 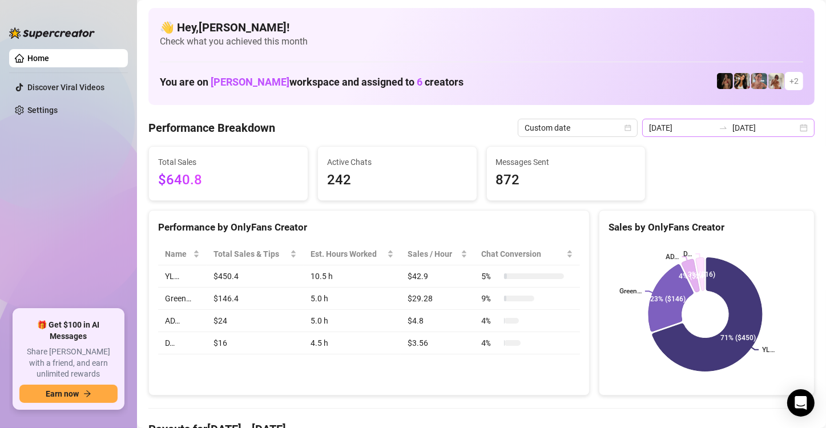 What do you see at coordinates (630, 292) in the screenshot?
I see `text: Green…` at bounding box center [630, 292].